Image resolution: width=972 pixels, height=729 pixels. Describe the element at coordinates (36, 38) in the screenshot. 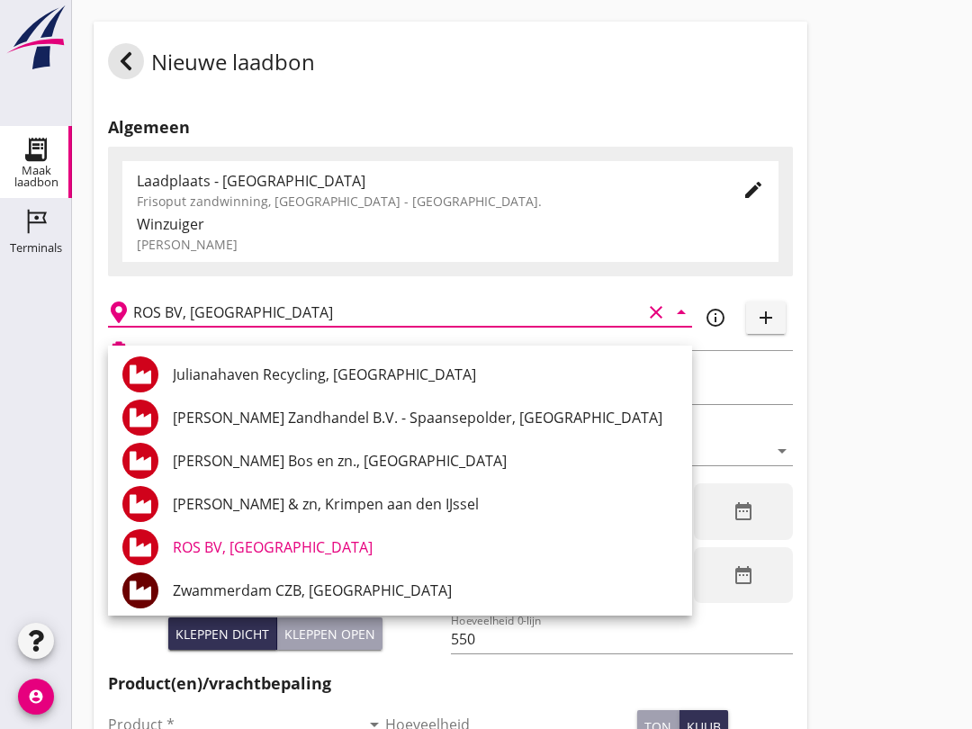

I see `img: logo-small.a267ee39.svg` at that location.